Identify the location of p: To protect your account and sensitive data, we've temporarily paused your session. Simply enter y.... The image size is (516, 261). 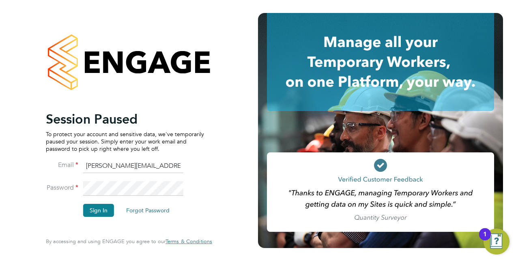
(125, 142).